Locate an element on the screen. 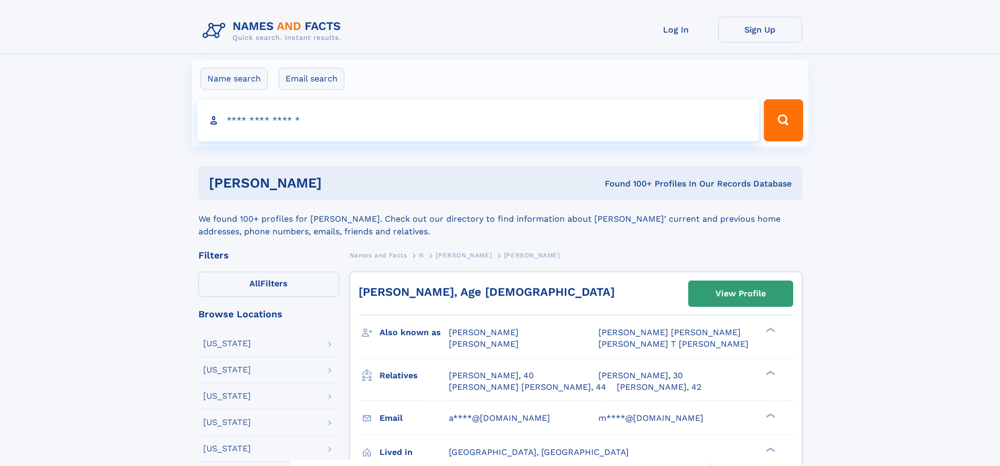 This screenshot has width=1000, height=466. h3: Email is located at coordinates (414, 418).